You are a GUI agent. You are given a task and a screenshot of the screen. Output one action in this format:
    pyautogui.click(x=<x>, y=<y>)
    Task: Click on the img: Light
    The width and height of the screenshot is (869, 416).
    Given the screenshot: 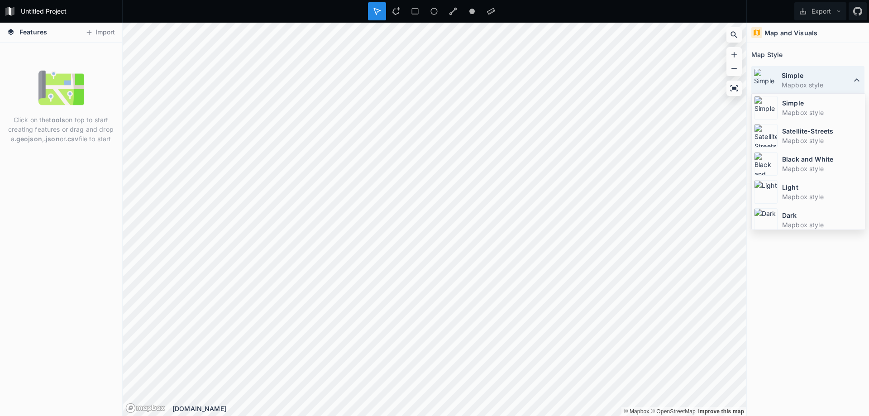 What is the action you would take?
    pyautogui.click(x=766, y=192)
    